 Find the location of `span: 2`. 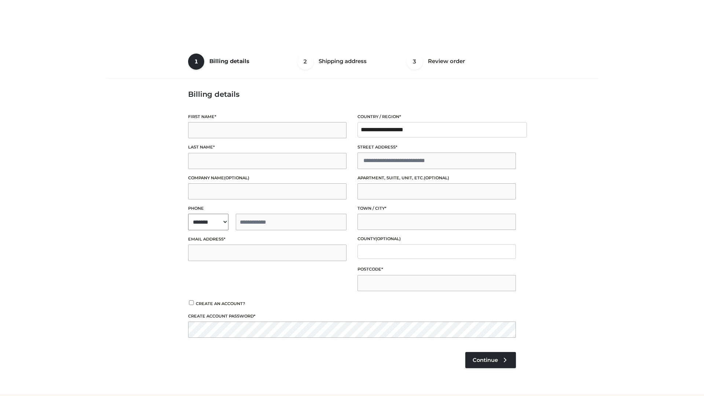

span: 2 is located at coordinates (305, 62).